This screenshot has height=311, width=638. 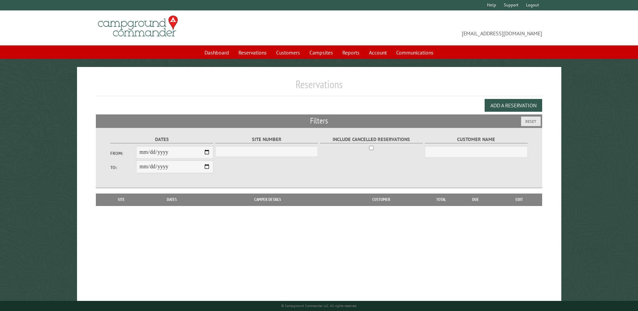 What do you see at coordinates (378, 52) in the screenshot?
I see `a: Account` at bounding box center [378, 52].